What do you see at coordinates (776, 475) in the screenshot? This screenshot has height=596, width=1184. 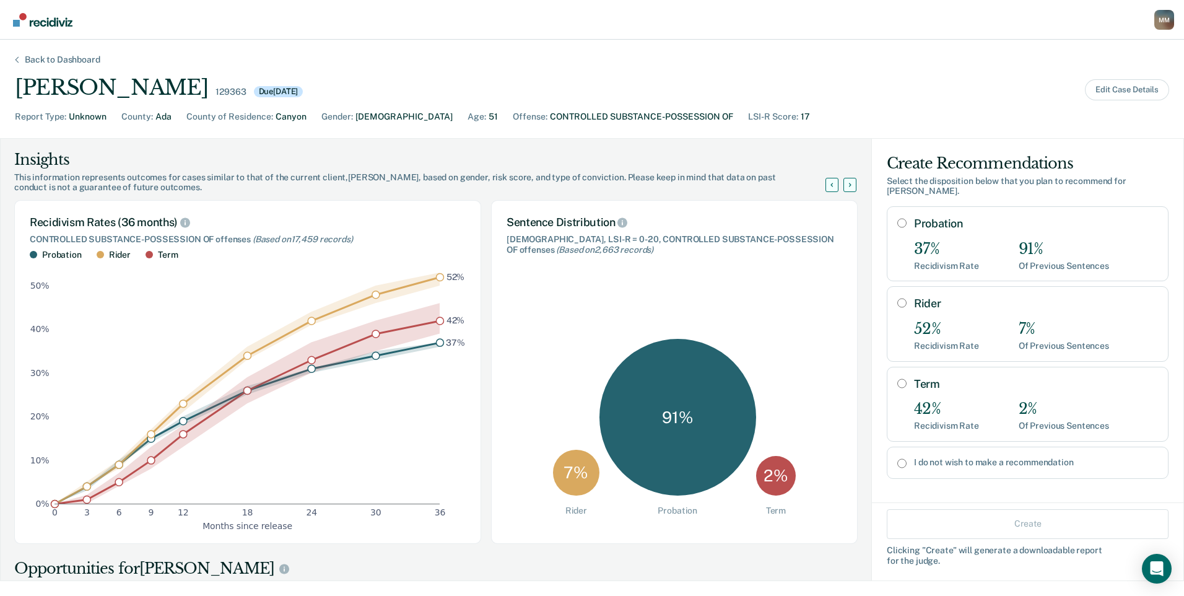 I see `div: 2 %` at bounding box center [776, 475].